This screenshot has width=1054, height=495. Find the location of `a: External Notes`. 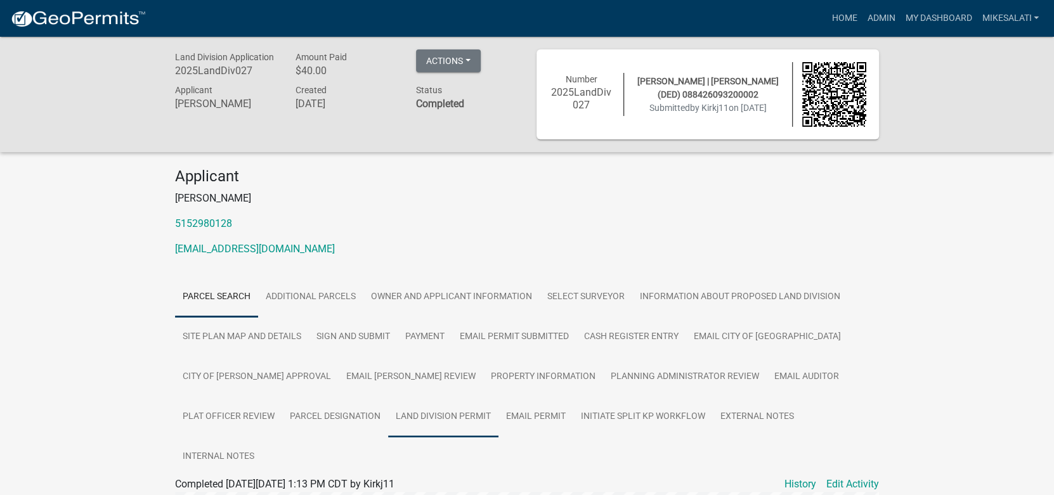

a: External Notes is located at coordinates (757, 417).